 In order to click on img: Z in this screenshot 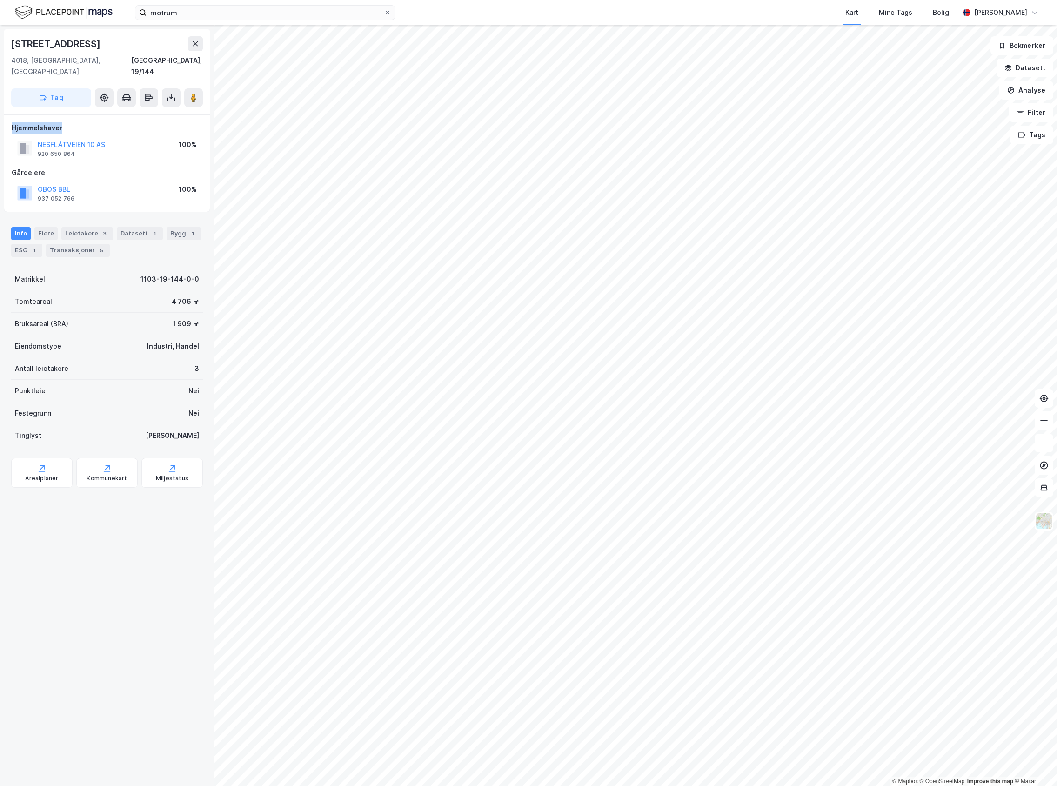, I will do `click(1044, 521)`.